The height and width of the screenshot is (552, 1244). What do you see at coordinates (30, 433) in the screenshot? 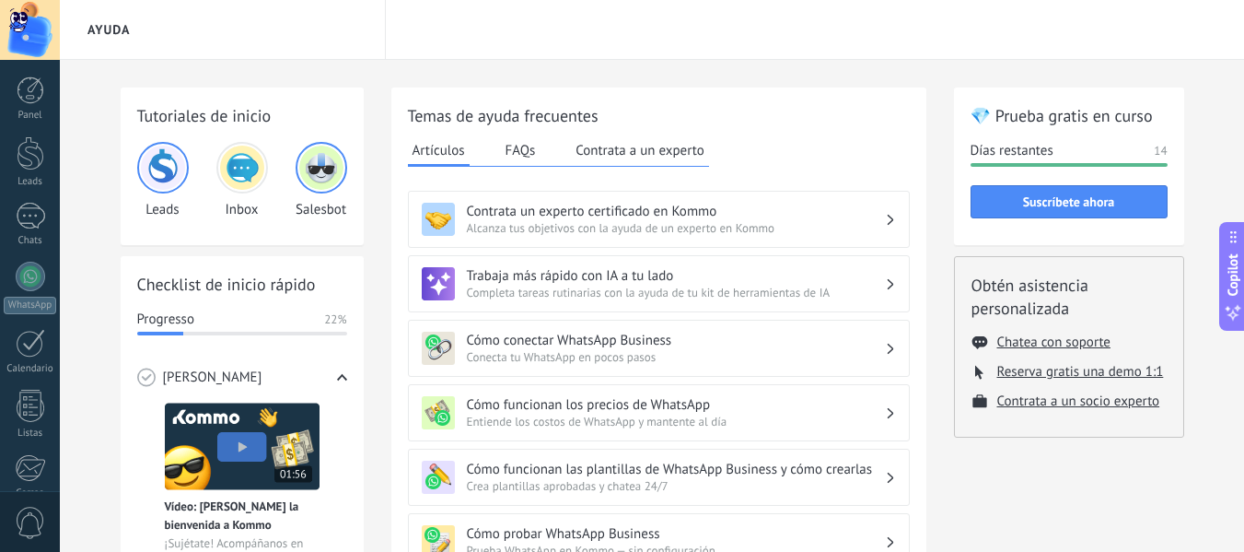
I see `div: Listas` at bounding box center [30, 433].